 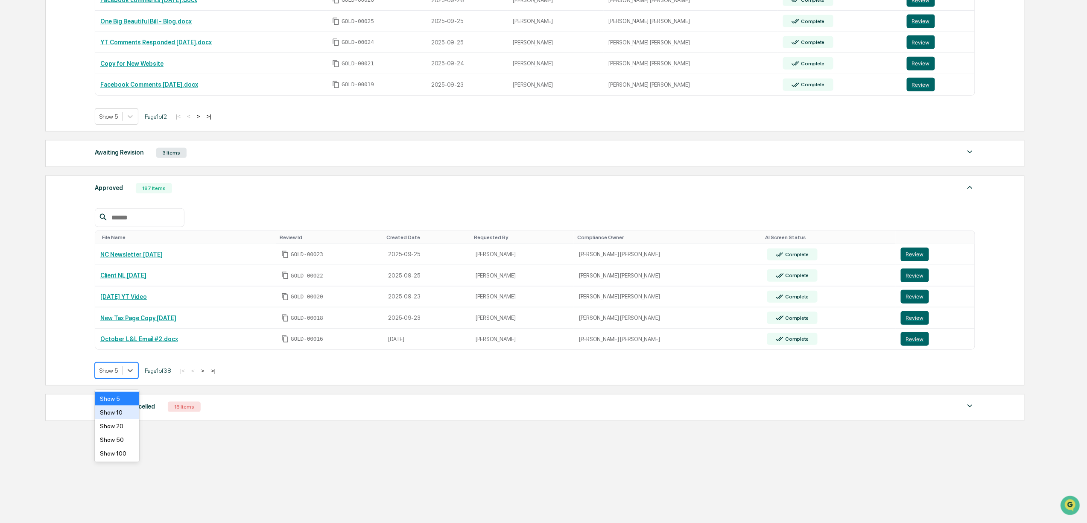 I want to click on div: Start new chat, so click(x=85, y=70).